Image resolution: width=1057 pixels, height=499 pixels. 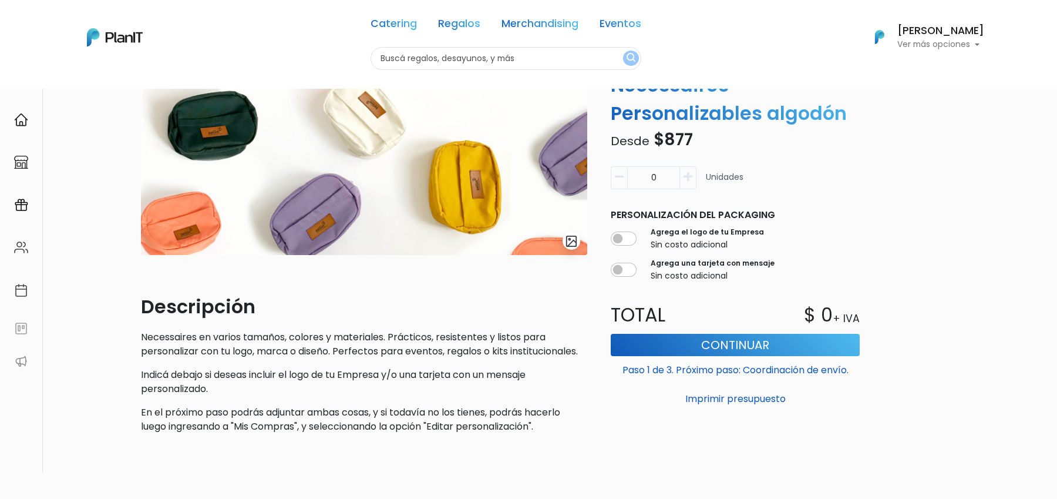 I want to click on a: Eventos, so click(x=620, y=26).